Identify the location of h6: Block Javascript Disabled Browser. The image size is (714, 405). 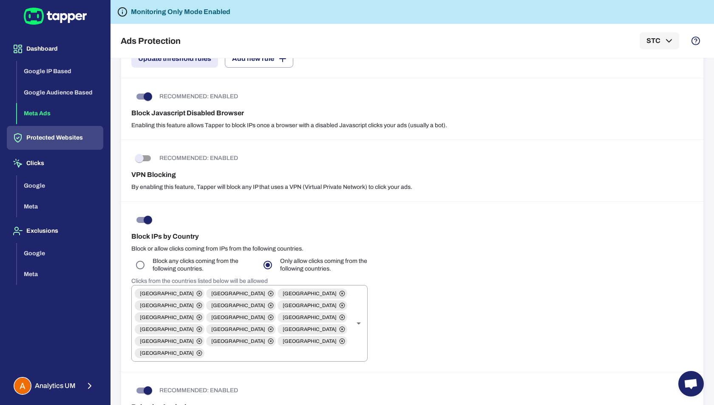
(412, 113).